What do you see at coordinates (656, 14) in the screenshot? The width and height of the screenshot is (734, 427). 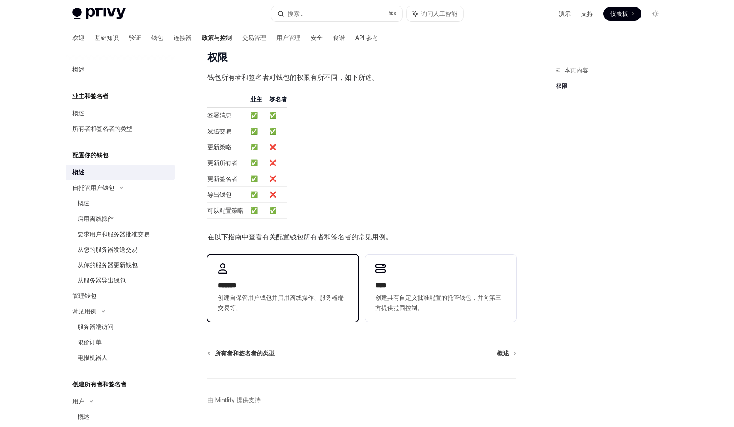 I see `button: 切换暗模式` at bounding box center [656, 14].